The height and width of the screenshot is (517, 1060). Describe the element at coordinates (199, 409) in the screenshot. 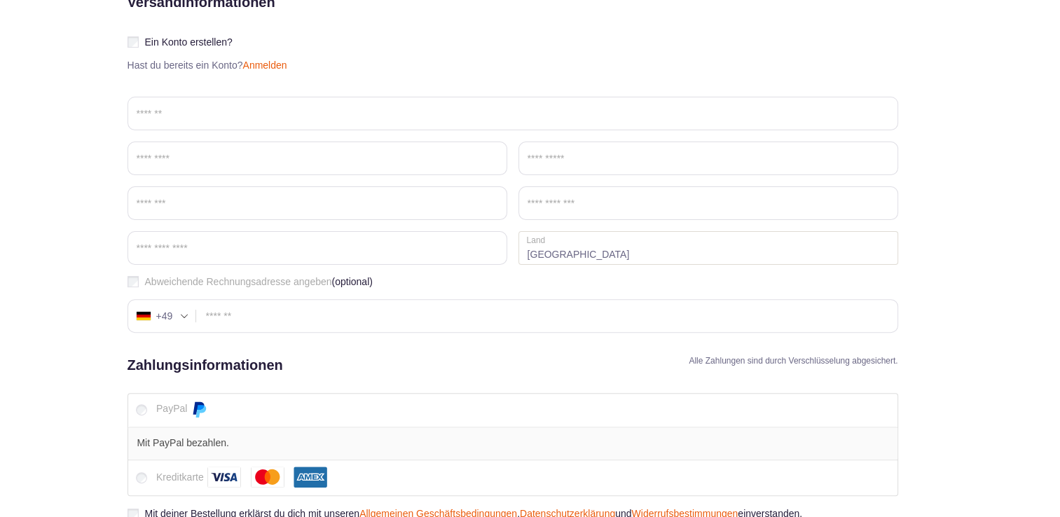

I see `img: PayPal` at that location.